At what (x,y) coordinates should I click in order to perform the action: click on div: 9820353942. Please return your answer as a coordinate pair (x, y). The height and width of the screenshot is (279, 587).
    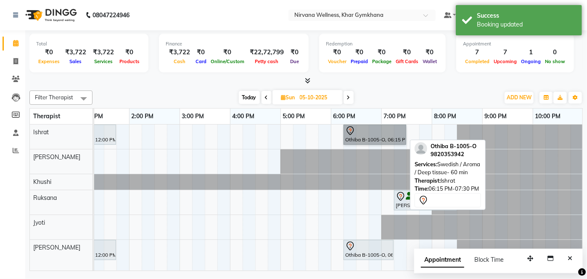
    Looking at the image, I should click on (454, 154).